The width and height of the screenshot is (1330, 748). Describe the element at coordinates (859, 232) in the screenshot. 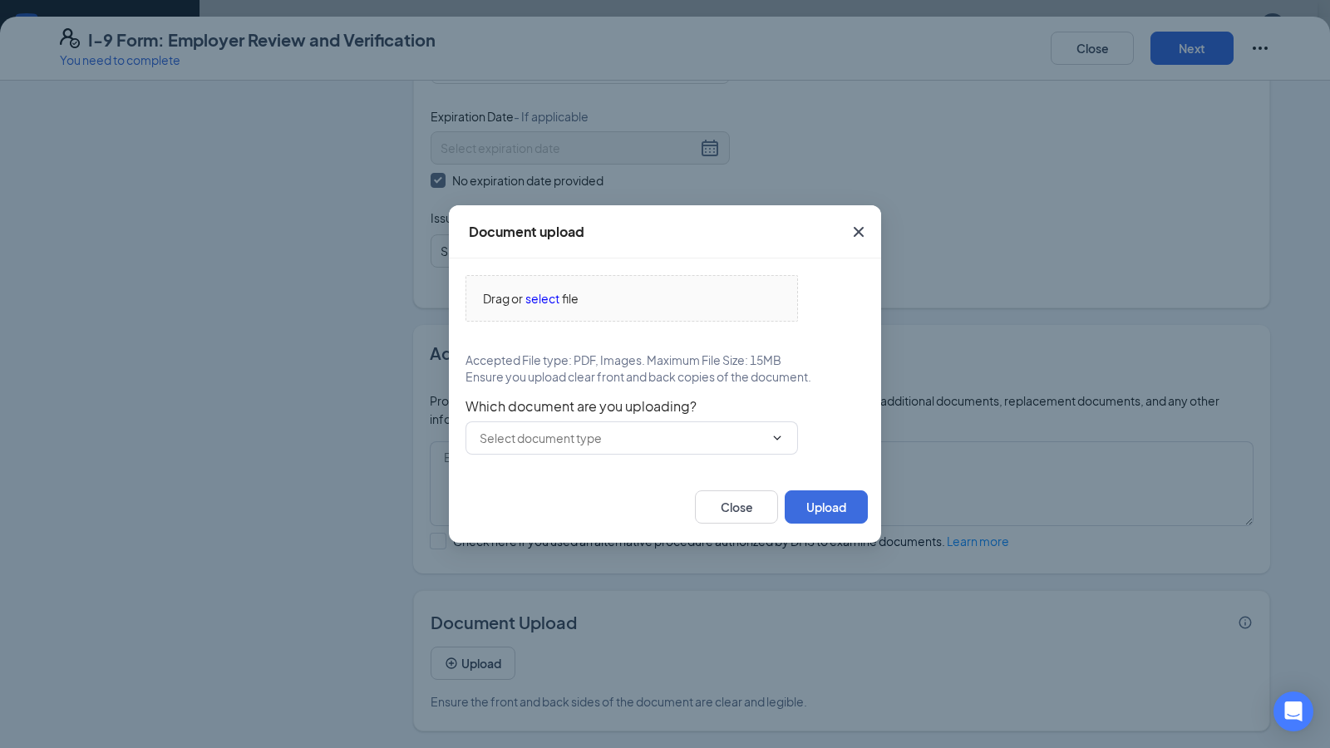

I see `svg: Cross` at that location.